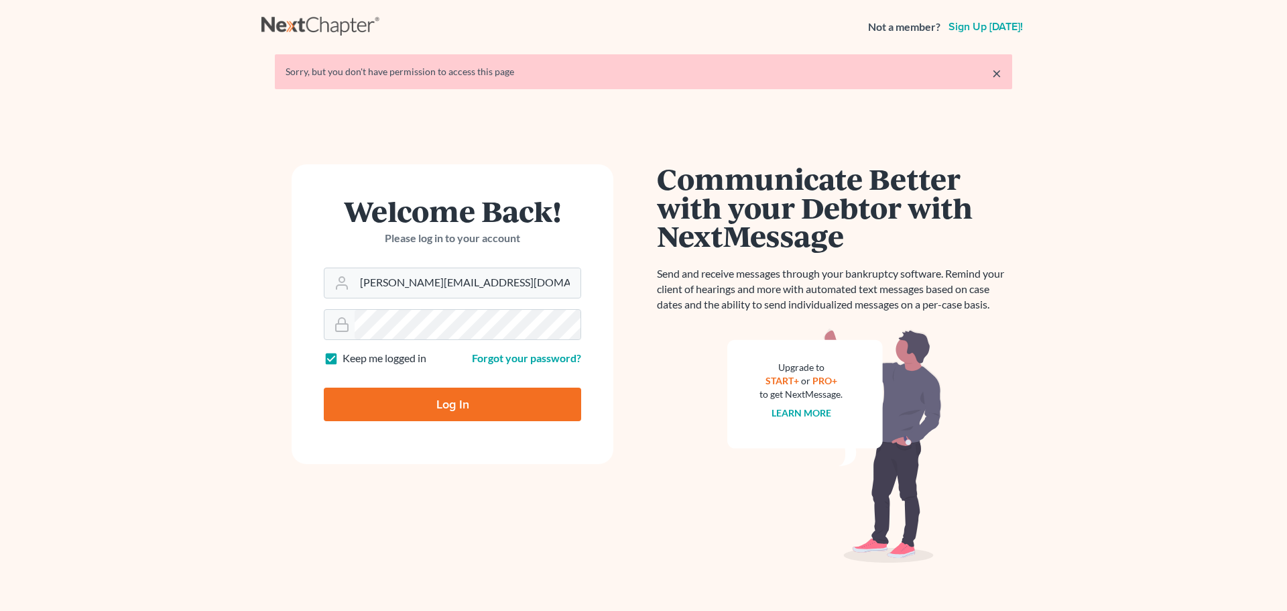  I want to click on label: Keep me logged in, so click(384, 358).